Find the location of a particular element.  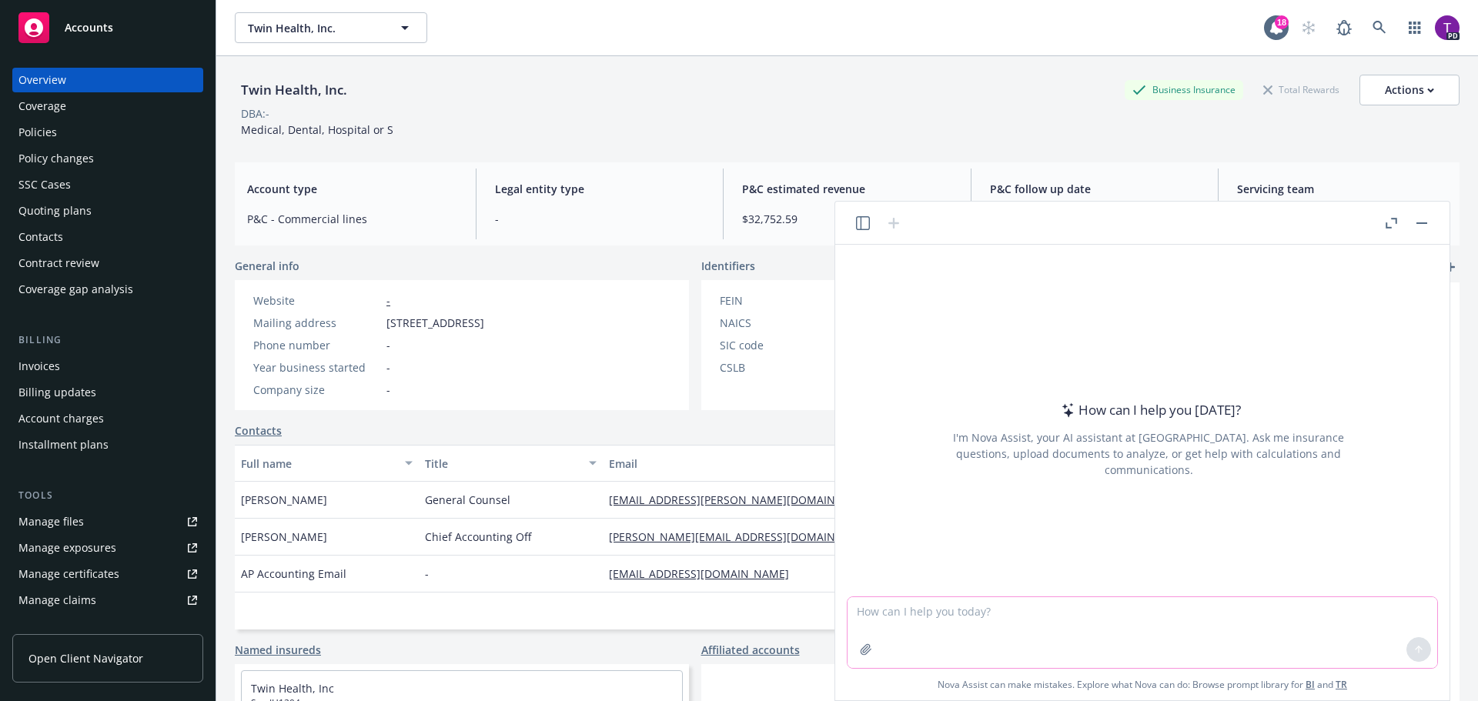

div: Contacts is located at coordinates (41, 237).